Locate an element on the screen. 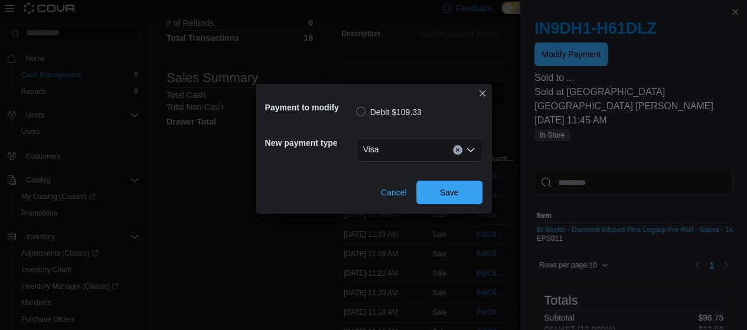 Image resolution: width=747 pixels, height=330 pixels. button: Save is located at coordinates (449, 192).